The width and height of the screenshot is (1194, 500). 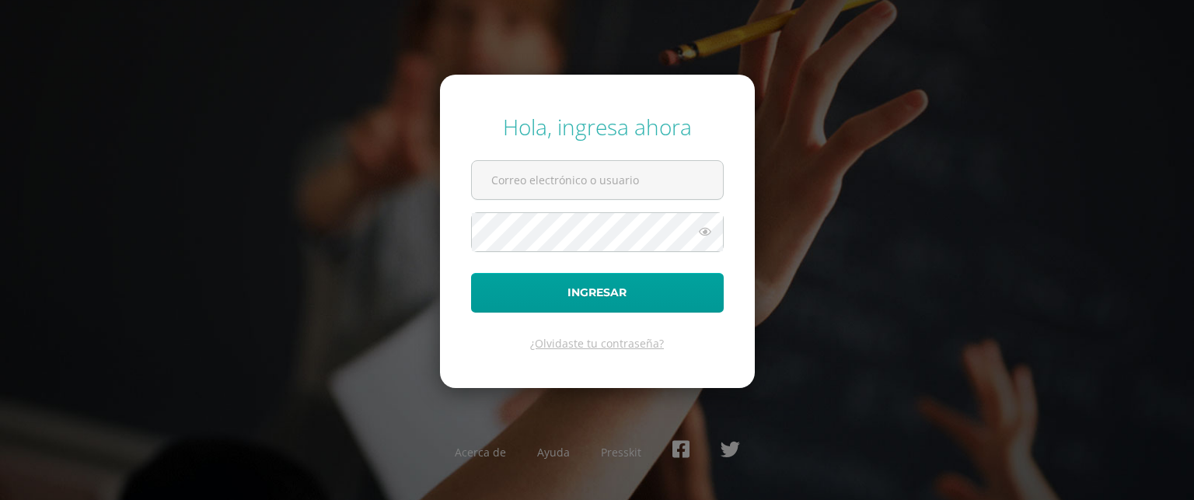 What do you see at coordinates (621, 452) in the screenshot?
I see `a: Presskit` at bounding box center [621, 452].